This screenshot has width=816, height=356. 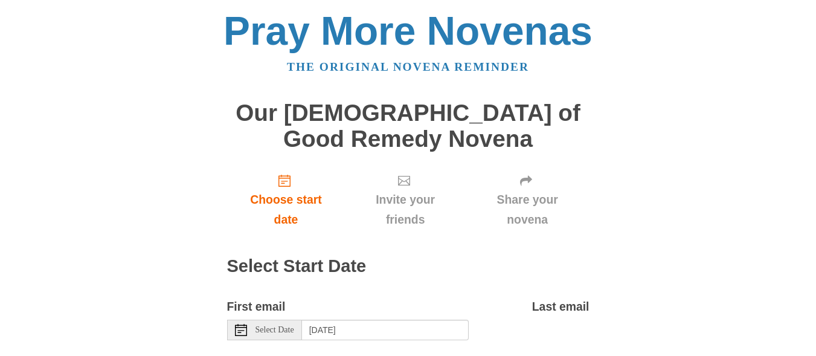 I want to click on h2: Select Start Date, so click(x=408, y=266).